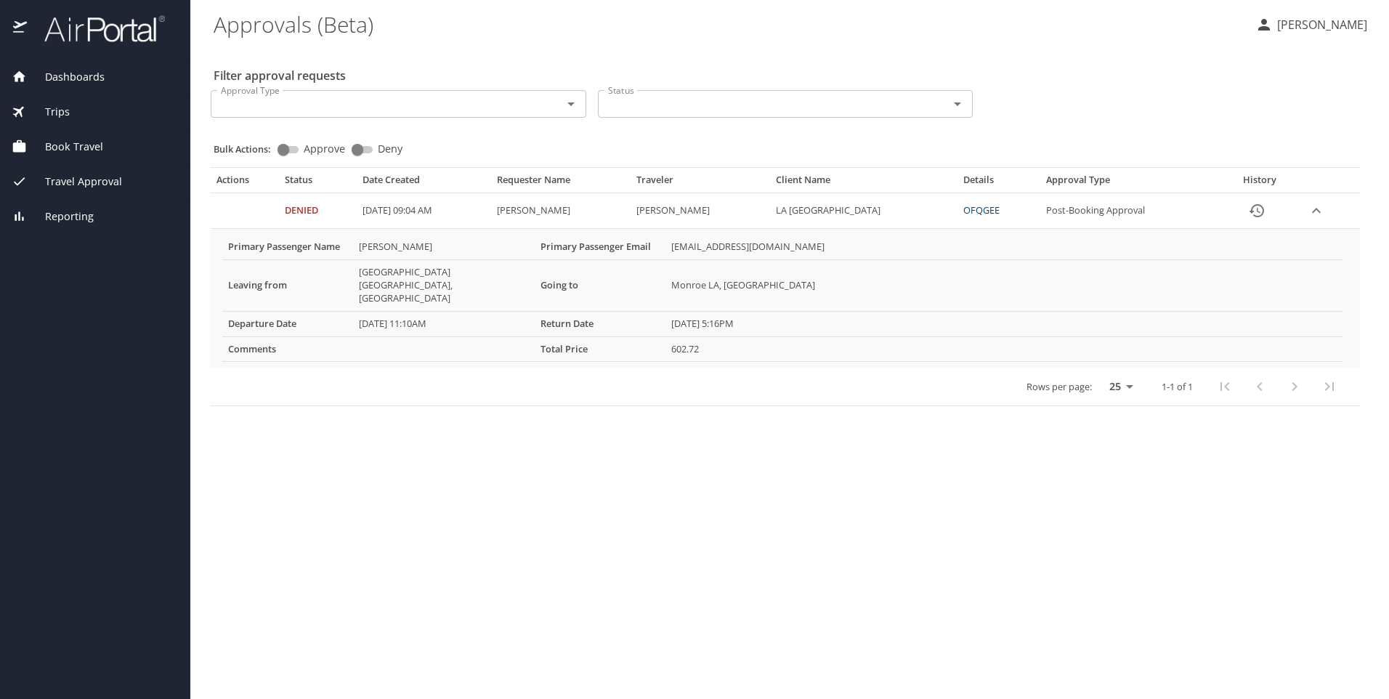 The image size is (1389, 699). Describe the element at coordinates (1257, 211) in the screenshot. I see `button: History` at that location.